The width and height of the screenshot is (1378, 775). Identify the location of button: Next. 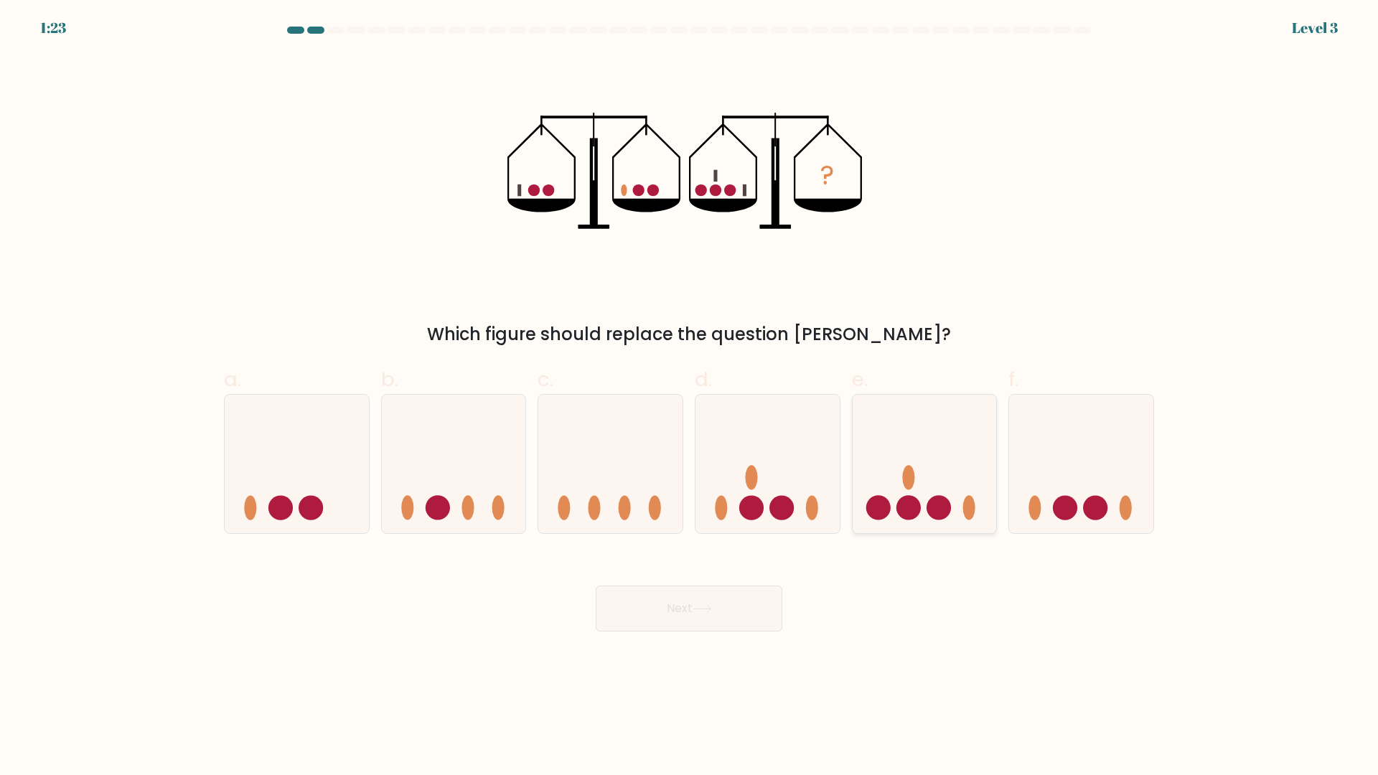
(689, 609).